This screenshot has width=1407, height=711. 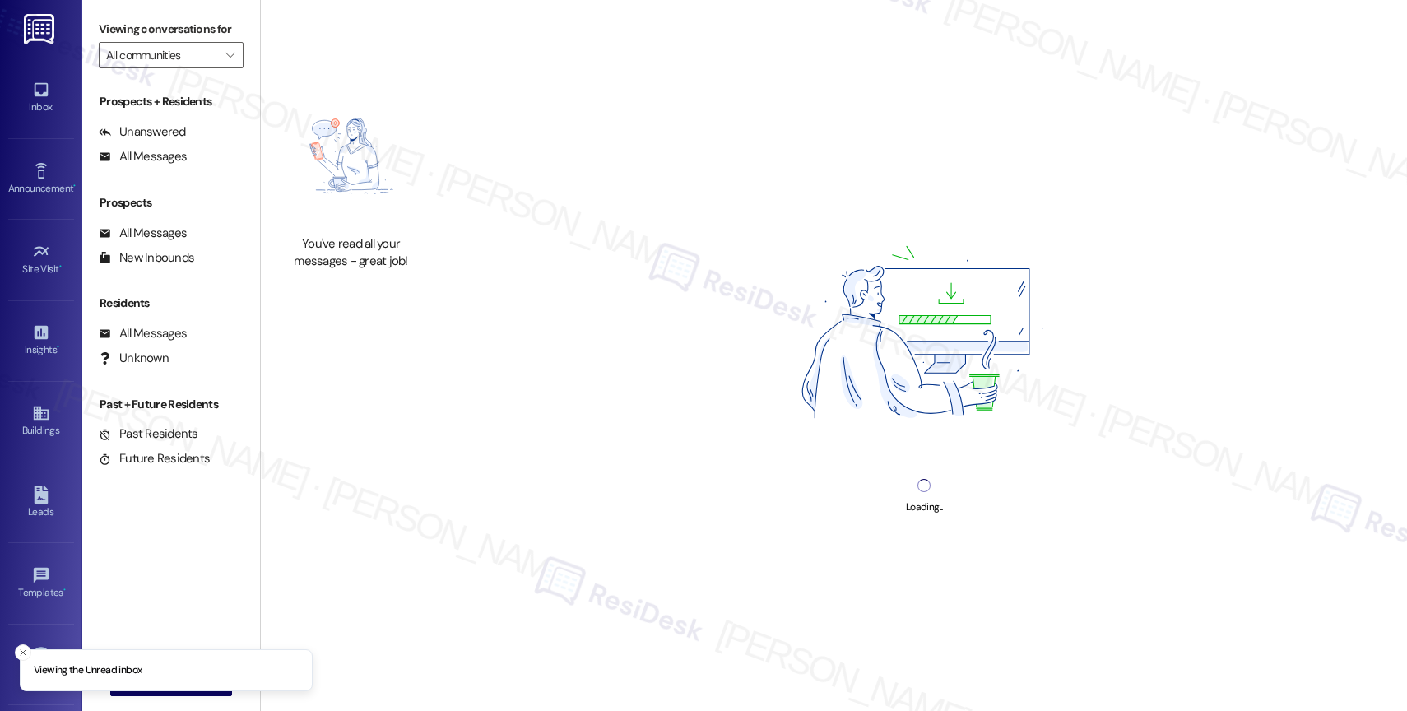 What do you see at coordinates (142, 132) in the screenshot?
I see `div: Unanswered` at bounding box center [142, 132].